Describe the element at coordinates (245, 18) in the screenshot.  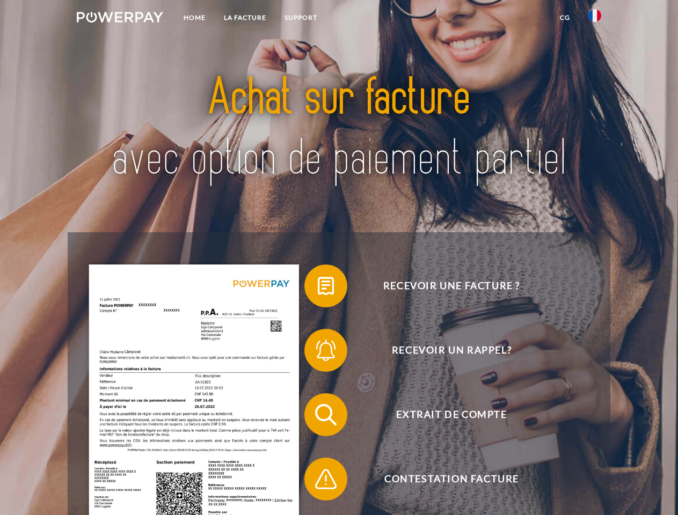
I see `a: LA FACTURE` at that location.